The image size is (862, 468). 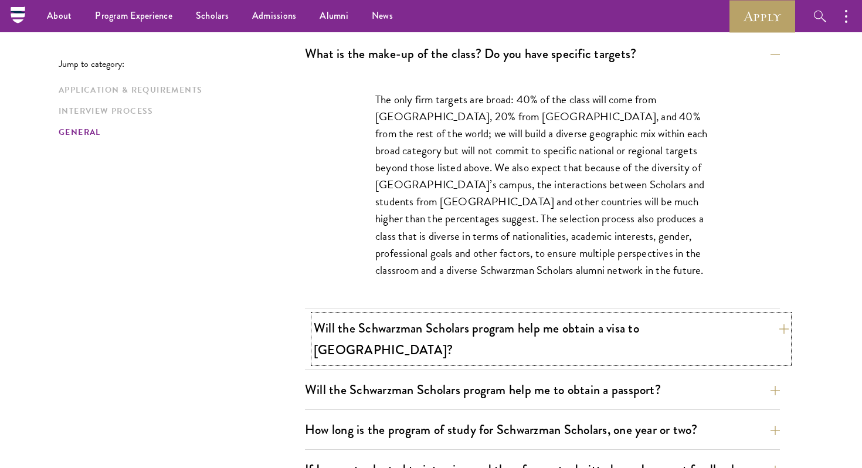 What do you see at coordinates (178, 90) in the screenshot?
I see `a: Application & Requirements` at bounding box center [178, 90].